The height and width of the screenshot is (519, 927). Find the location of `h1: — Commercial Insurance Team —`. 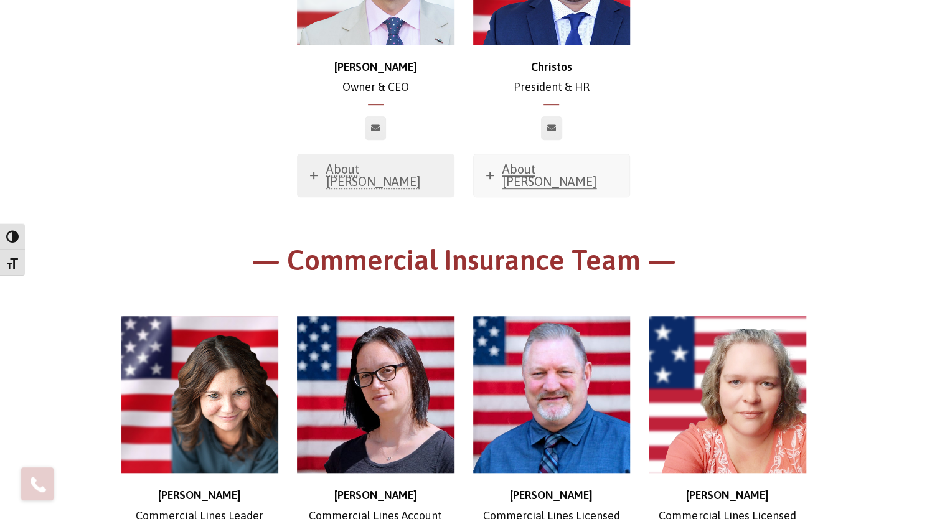

h1: — Commercial Insurance Team — is located at coordinates (464, 263).